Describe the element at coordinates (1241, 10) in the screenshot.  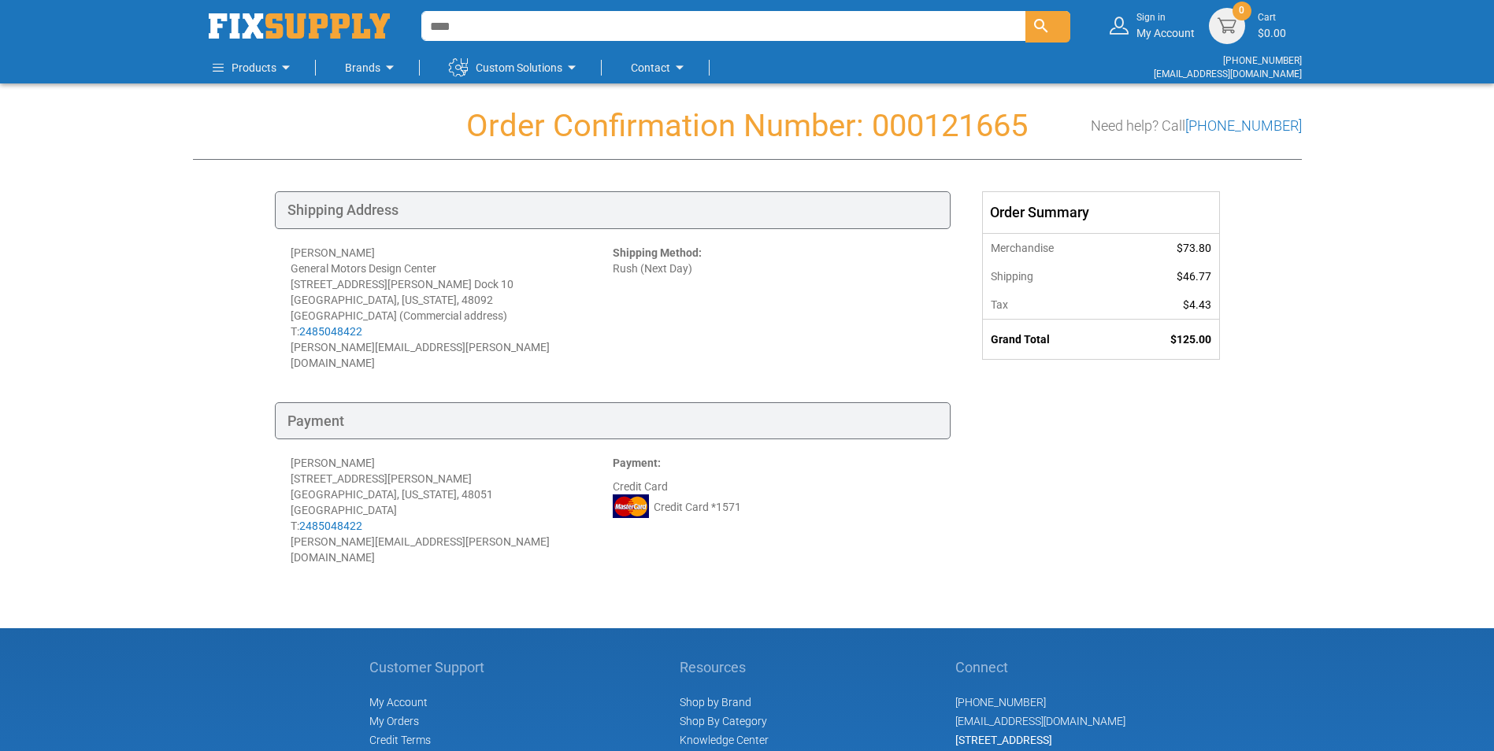
I see `span: 0` at that location.